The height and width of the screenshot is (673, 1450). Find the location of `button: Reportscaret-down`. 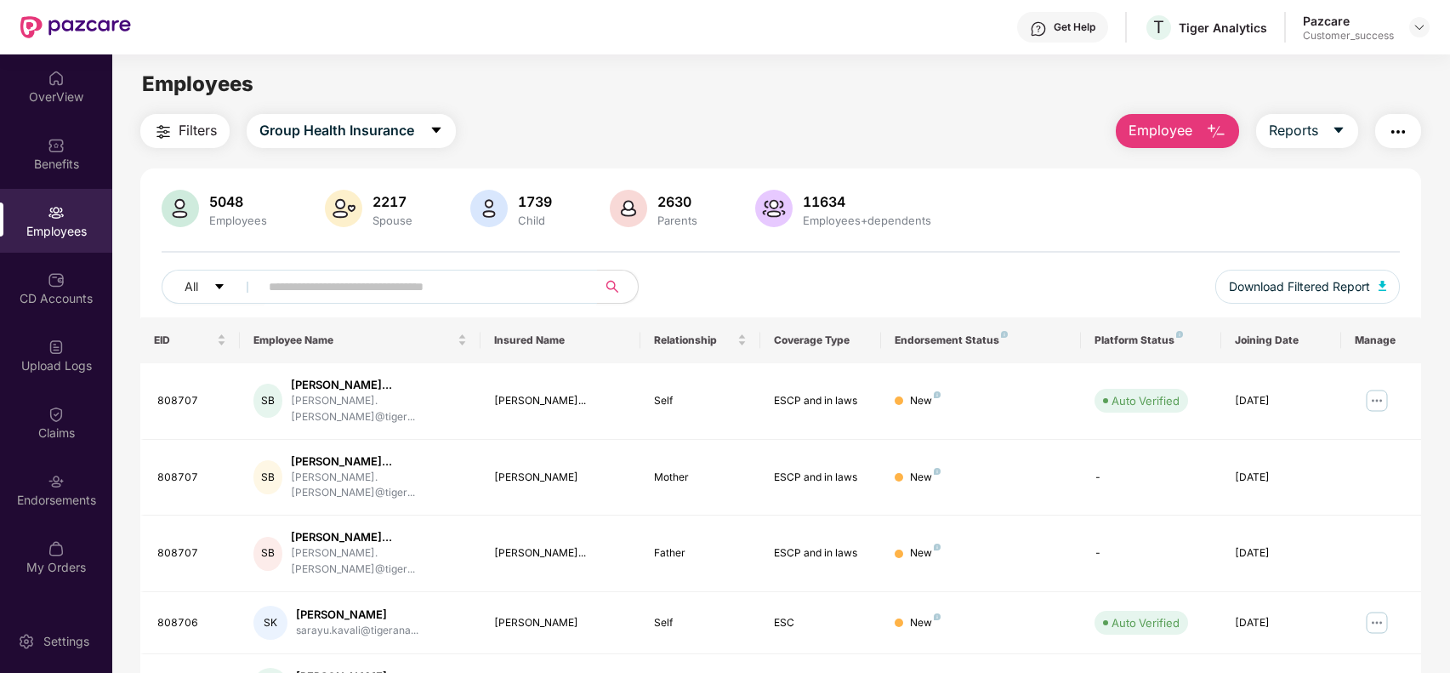

button: Reportscaret-down is located at coordinates (1307, 131).